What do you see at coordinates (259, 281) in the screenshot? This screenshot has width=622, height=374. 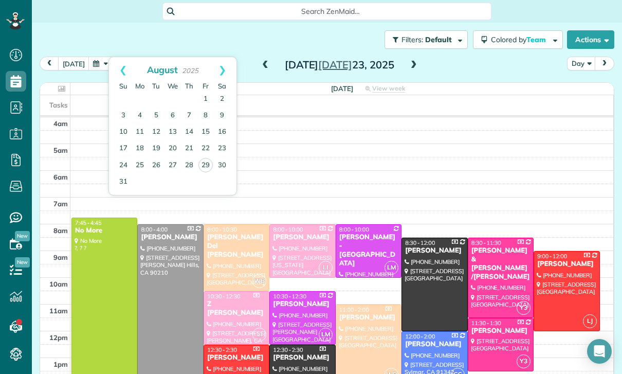 I see `span: WB` at bounding box center [259, 281].